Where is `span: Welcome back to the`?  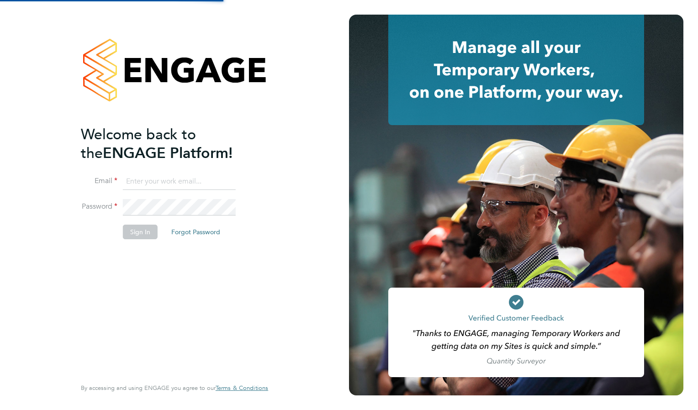
span: Welcome back to the is located at coordinates (138, 144).